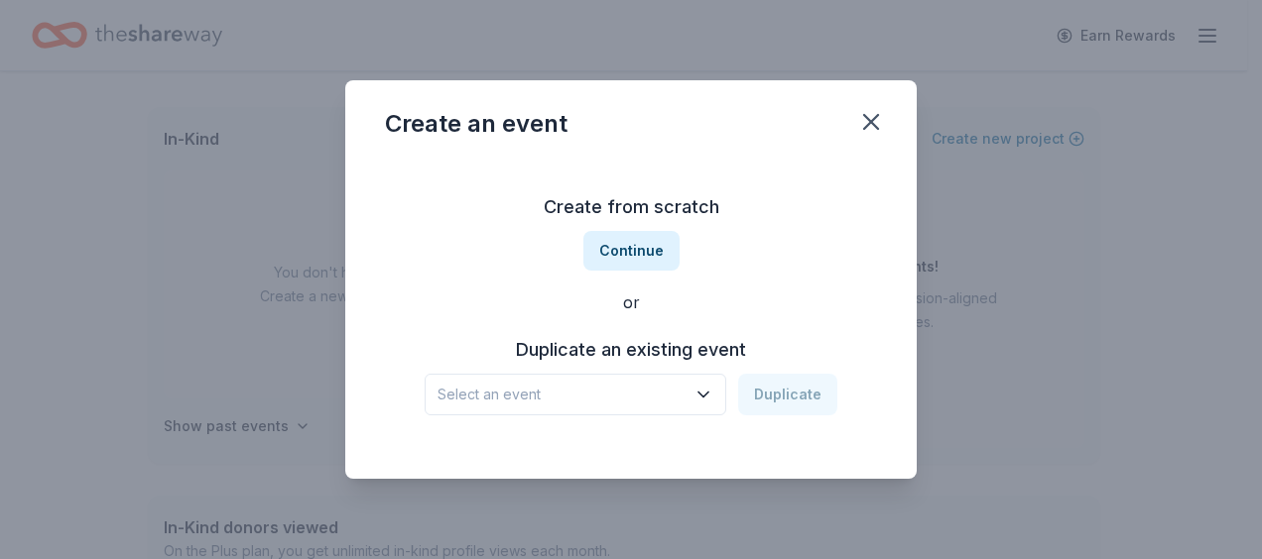 The height and width of the screenshot is (559, 1262). What do you see at coordinates (631, 207) in the screenshot?
I see `h3: Create from scratch` at bounding box center [631, 207].